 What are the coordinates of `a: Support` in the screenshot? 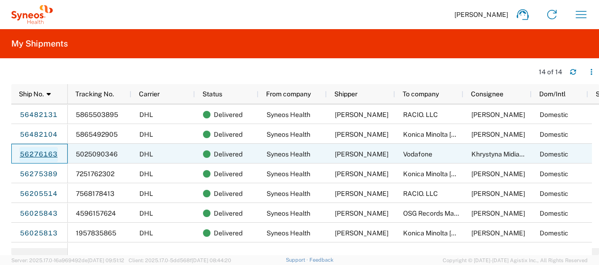 It's located at (297, 260).